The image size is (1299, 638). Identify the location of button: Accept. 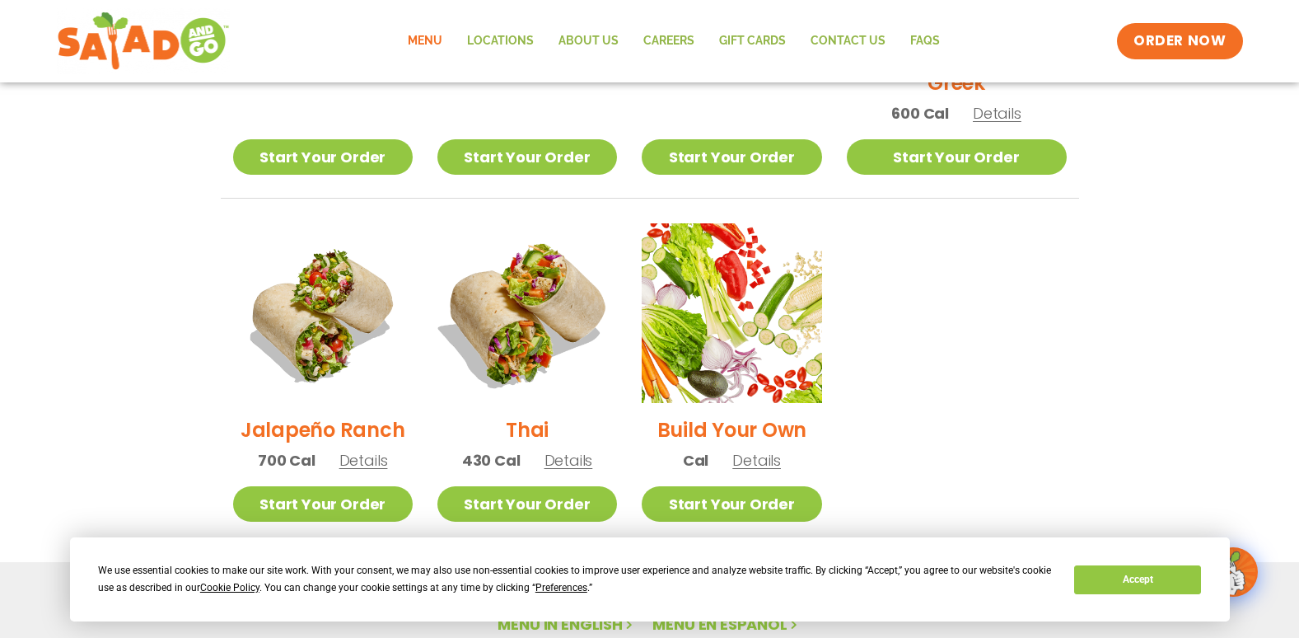
(1138, 579).